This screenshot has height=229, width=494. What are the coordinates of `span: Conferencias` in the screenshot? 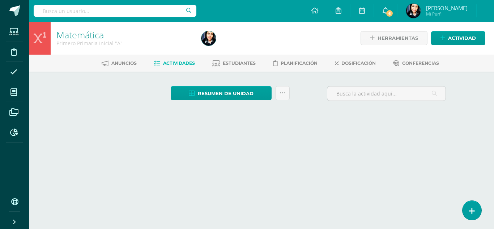 It's located at (420, 63).